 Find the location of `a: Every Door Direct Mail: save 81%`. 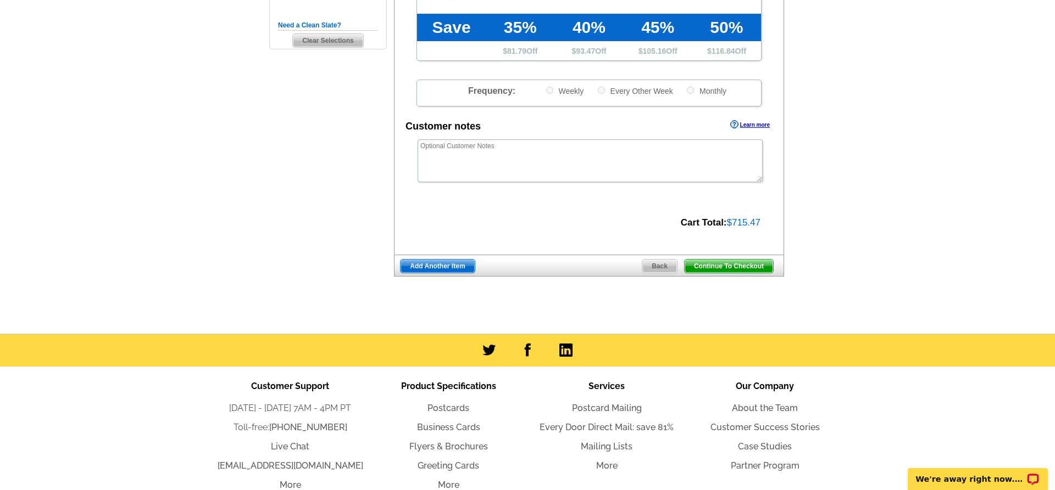

a: Every Door Direct Mail: save 81% is located at coordinates (606, 427).